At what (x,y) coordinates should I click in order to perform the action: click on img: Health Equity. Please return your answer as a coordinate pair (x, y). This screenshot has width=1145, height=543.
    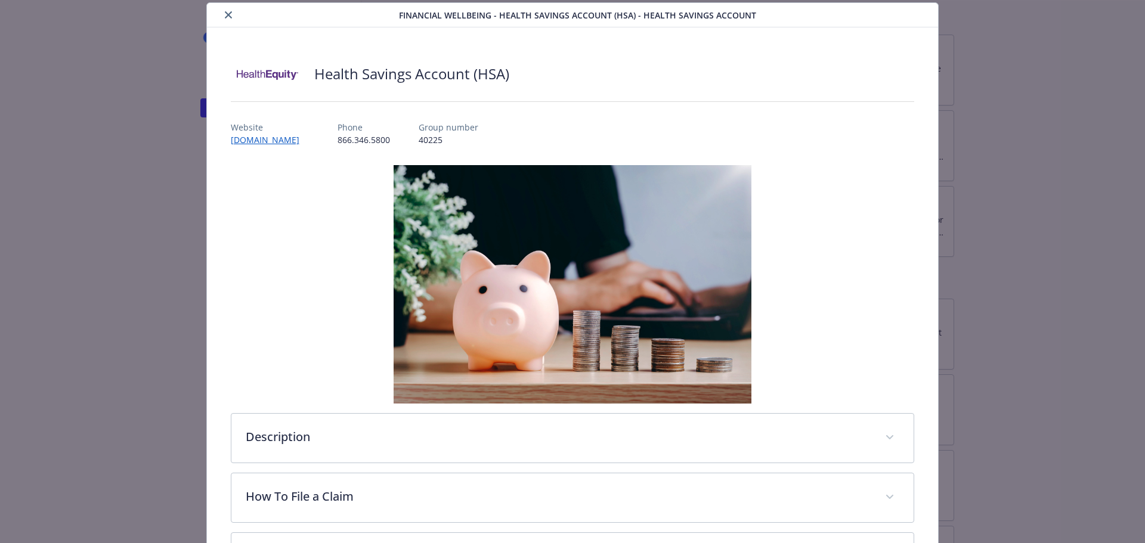
    Looking at the image, I should click on (266, 74).